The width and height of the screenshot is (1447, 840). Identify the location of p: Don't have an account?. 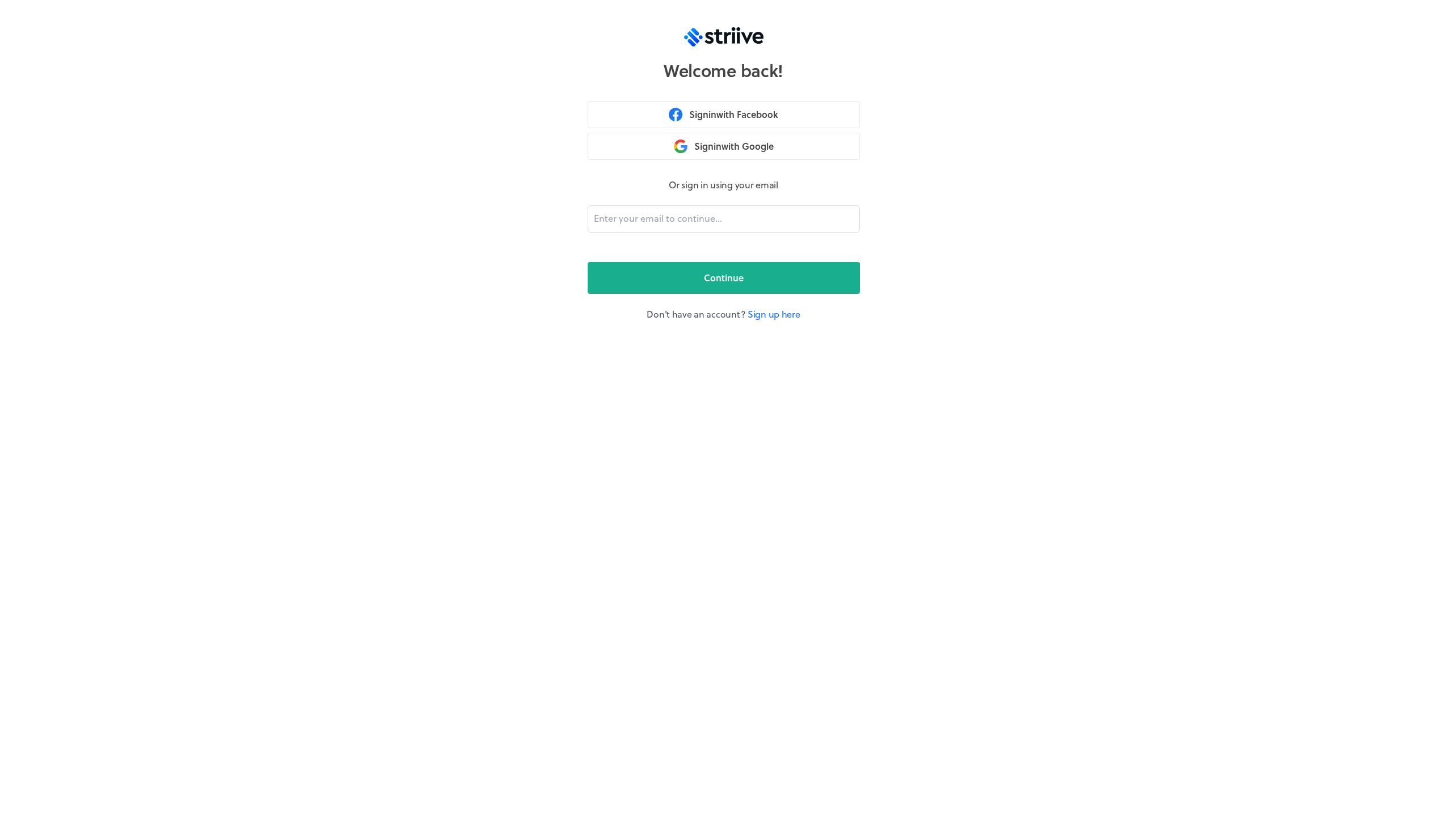
(724, 314).